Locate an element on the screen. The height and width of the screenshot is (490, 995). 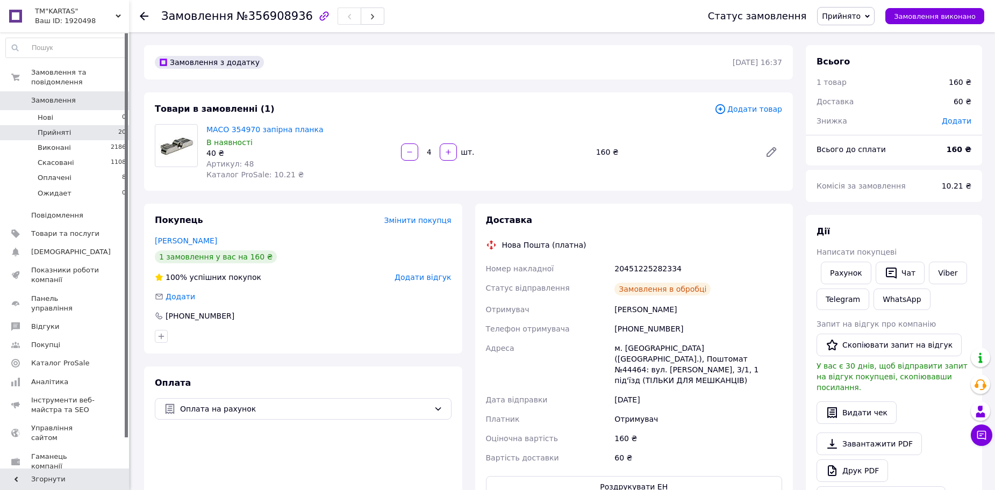
span: Комісія за замовлення is located at coordinates (861, 186).